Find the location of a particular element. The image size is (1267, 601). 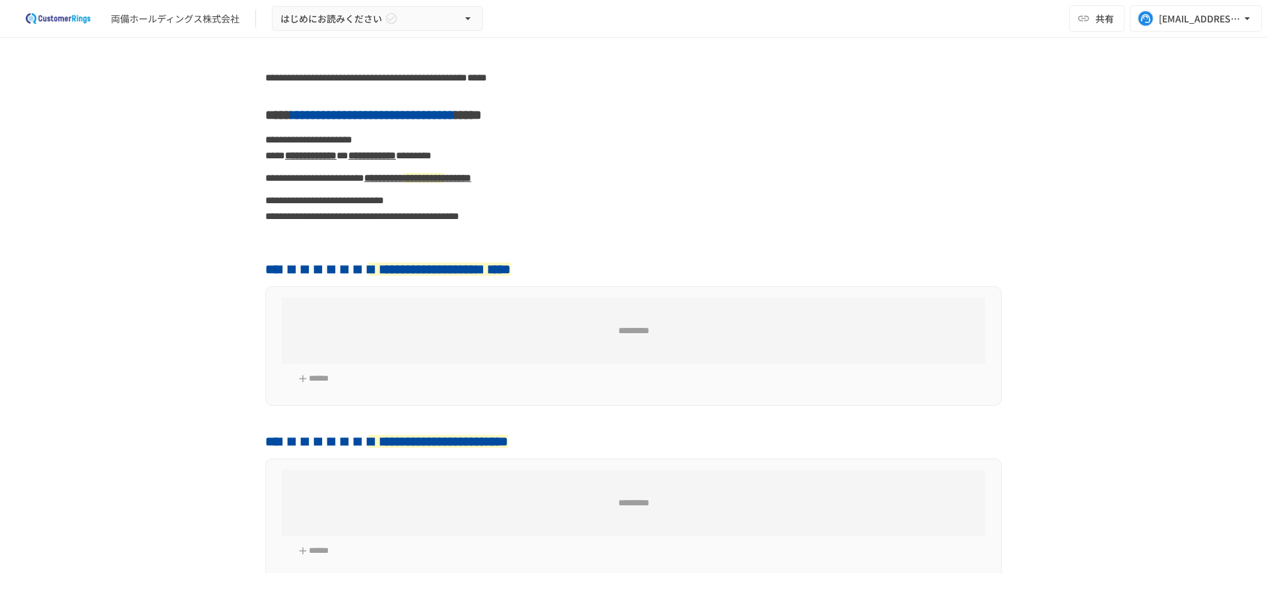

div: 両備ホールディングス株式会社 is located at coordinates (175, 18).